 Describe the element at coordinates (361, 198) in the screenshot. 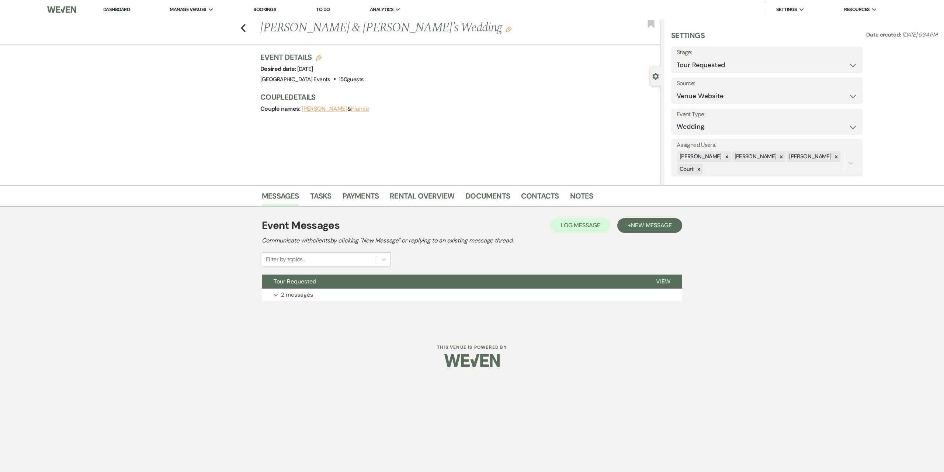

I see `a: Payments` at that location.